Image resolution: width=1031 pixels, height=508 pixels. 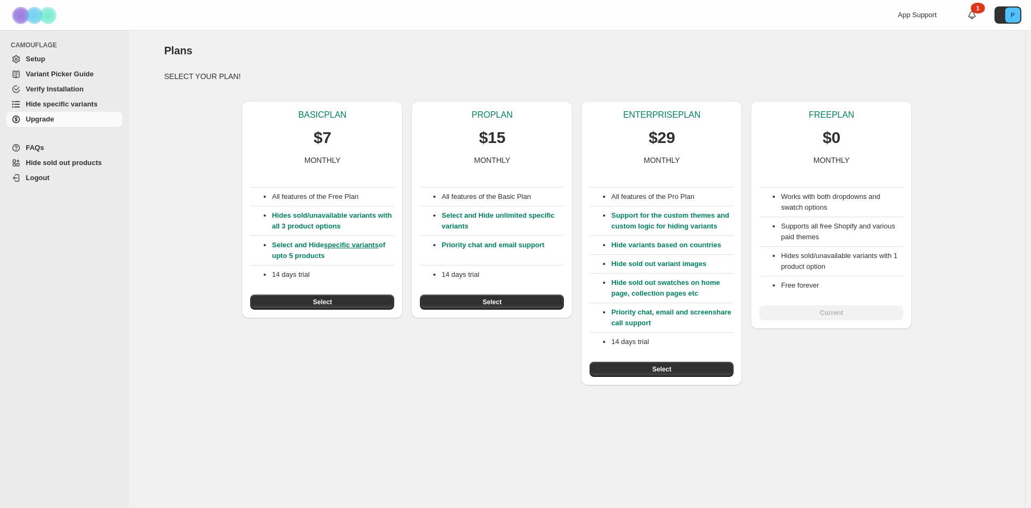 What do you see at coordinates (64, 89) in the screenshot?
I see `a: Verify Installation` at bounding box center [64, 89].